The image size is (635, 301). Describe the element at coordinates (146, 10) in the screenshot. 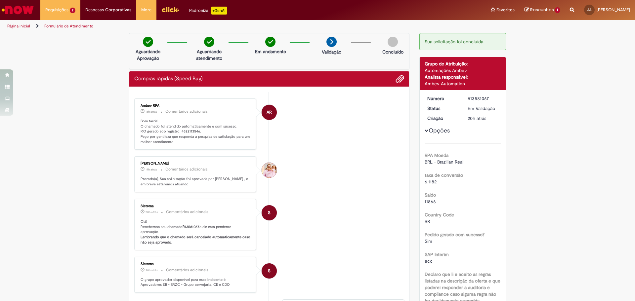

I see `span: More` at that location.